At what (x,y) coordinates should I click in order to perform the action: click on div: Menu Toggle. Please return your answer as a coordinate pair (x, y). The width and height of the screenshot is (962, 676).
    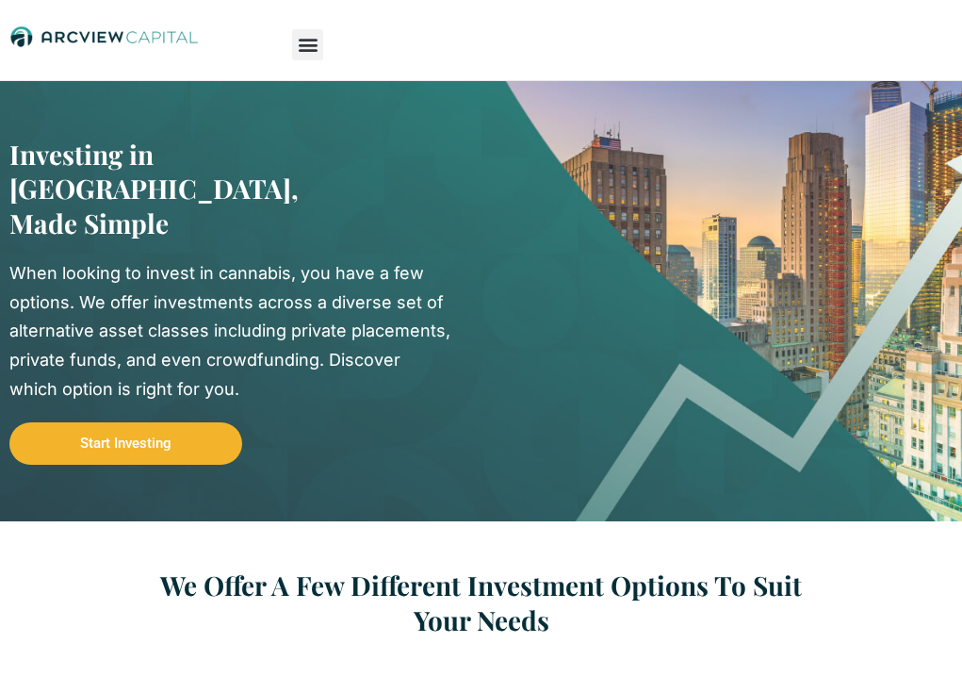
    Looking at the image, I should click on (307, 44).